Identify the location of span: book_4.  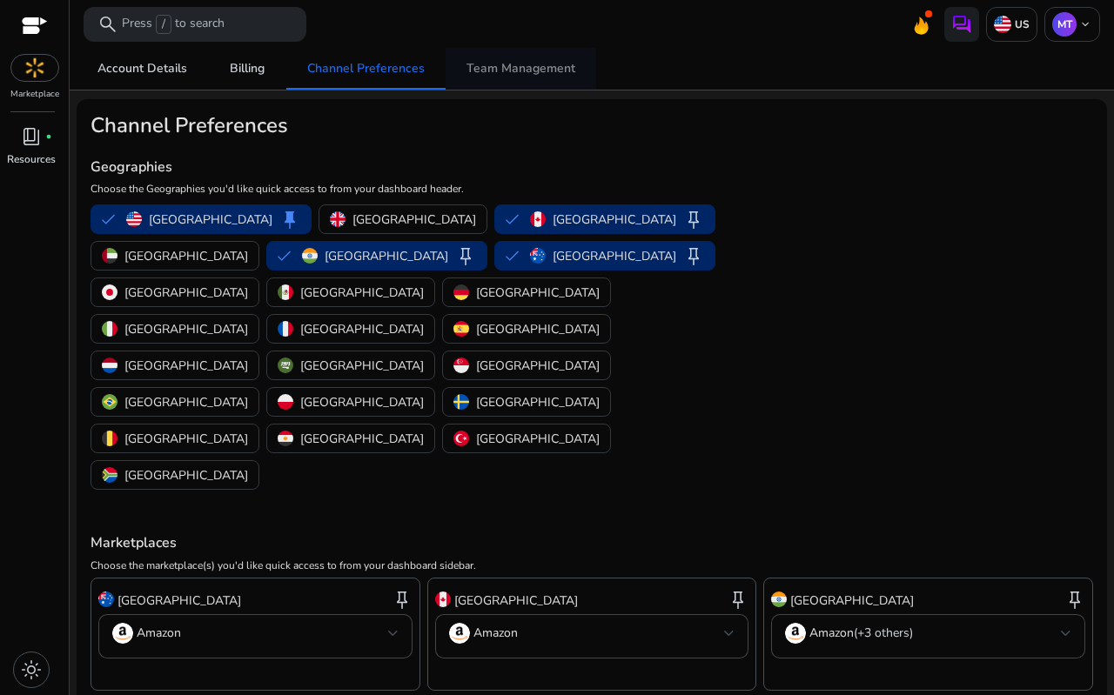
(31, 137).